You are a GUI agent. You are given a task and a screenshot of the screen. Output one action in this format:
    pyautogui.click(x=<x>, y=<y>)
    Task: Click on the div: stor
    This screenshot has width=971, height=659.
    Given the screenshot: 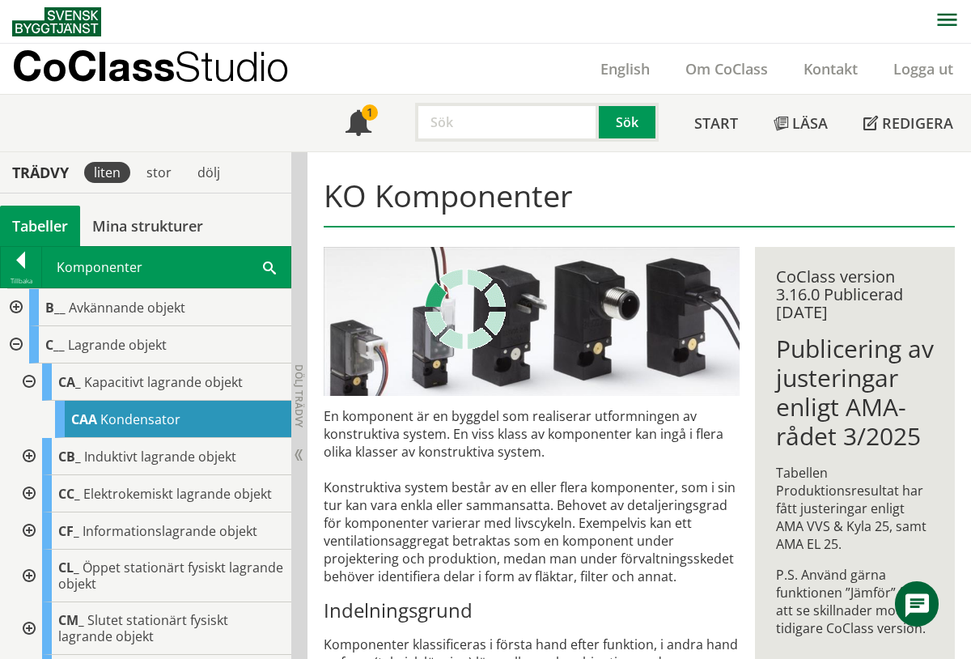 What is the action you would take?
    pyautogui.click(x=159, y=172)
    